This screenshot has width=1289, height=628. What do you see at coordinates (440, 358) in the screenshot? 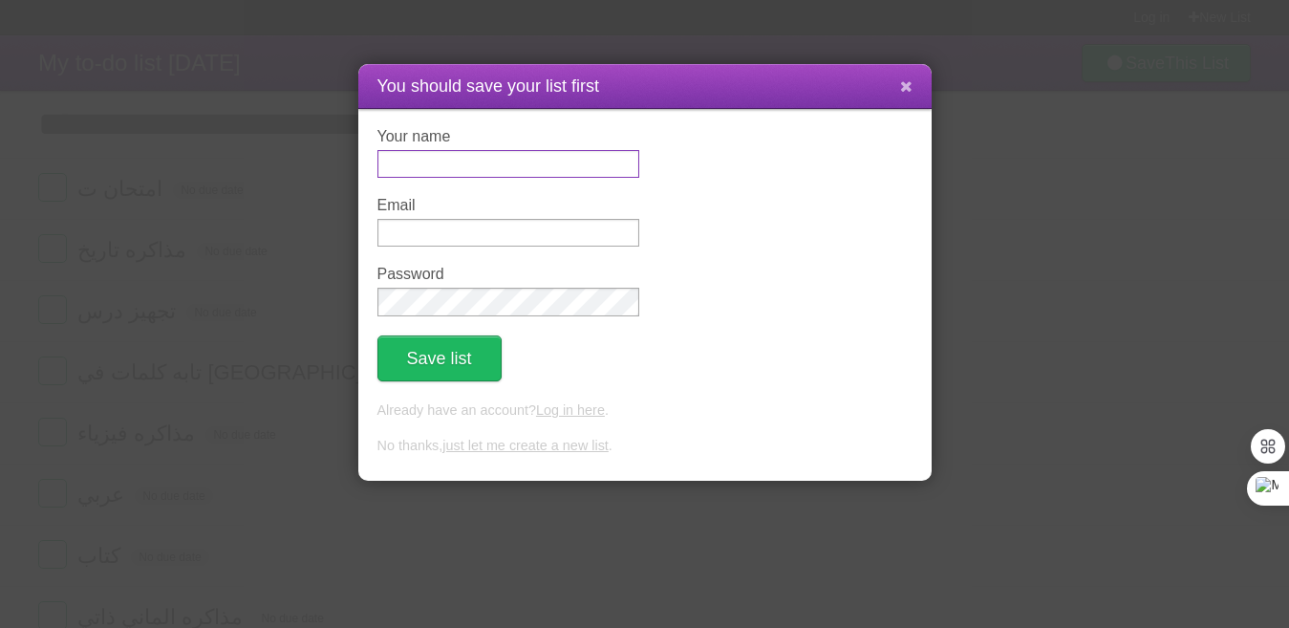
I see `button: Save list` at bounding box center [440, 358].